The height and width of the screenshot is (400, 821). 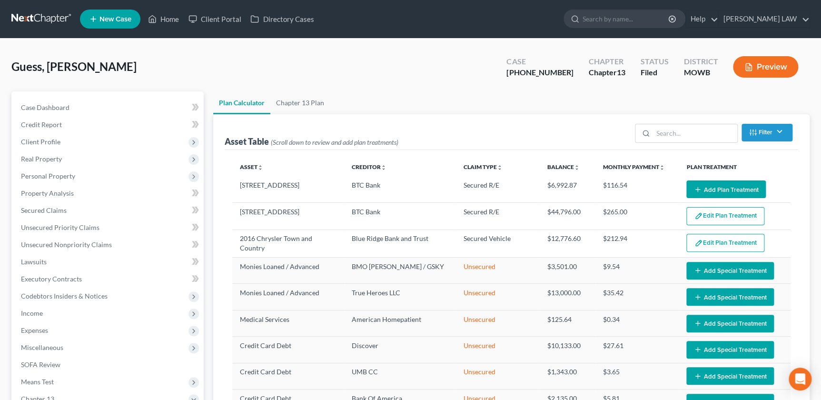 I want to click on td: $116.54, so click(x=637, y=189).